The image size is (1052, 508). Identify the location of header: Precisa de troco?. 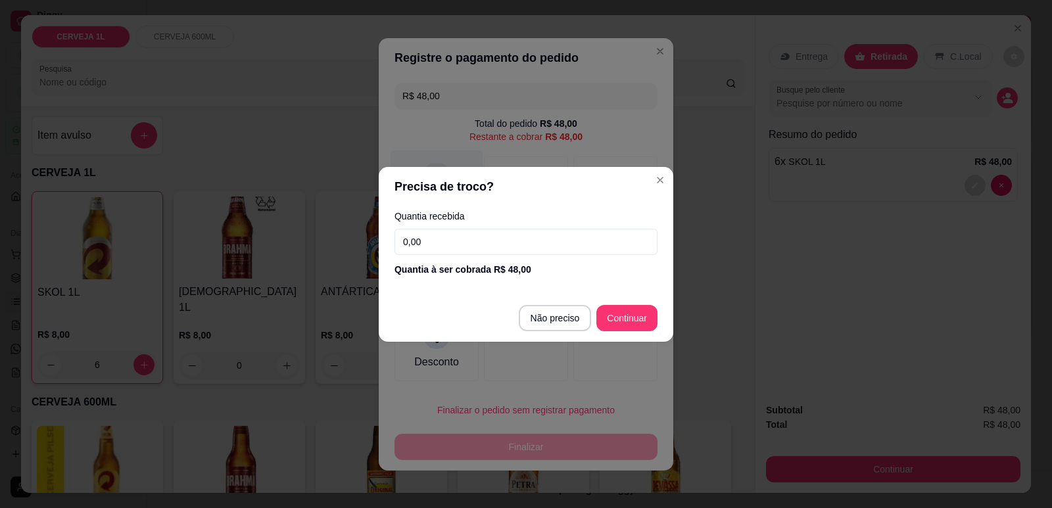
(526, 186).